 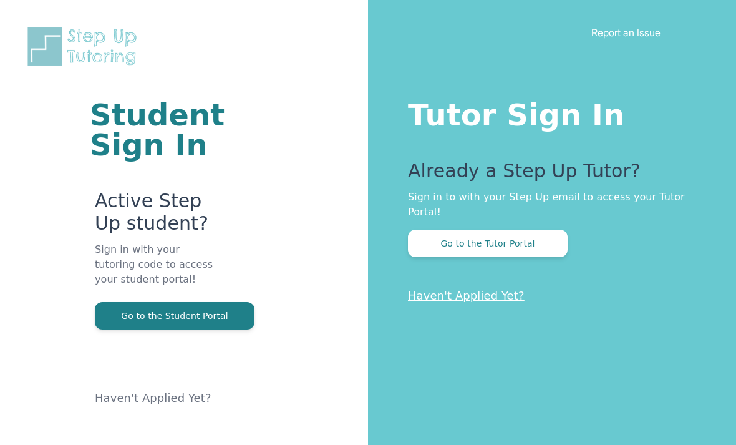 I want to click on button: Go to the Student Portal, so click(x=175, y=316).